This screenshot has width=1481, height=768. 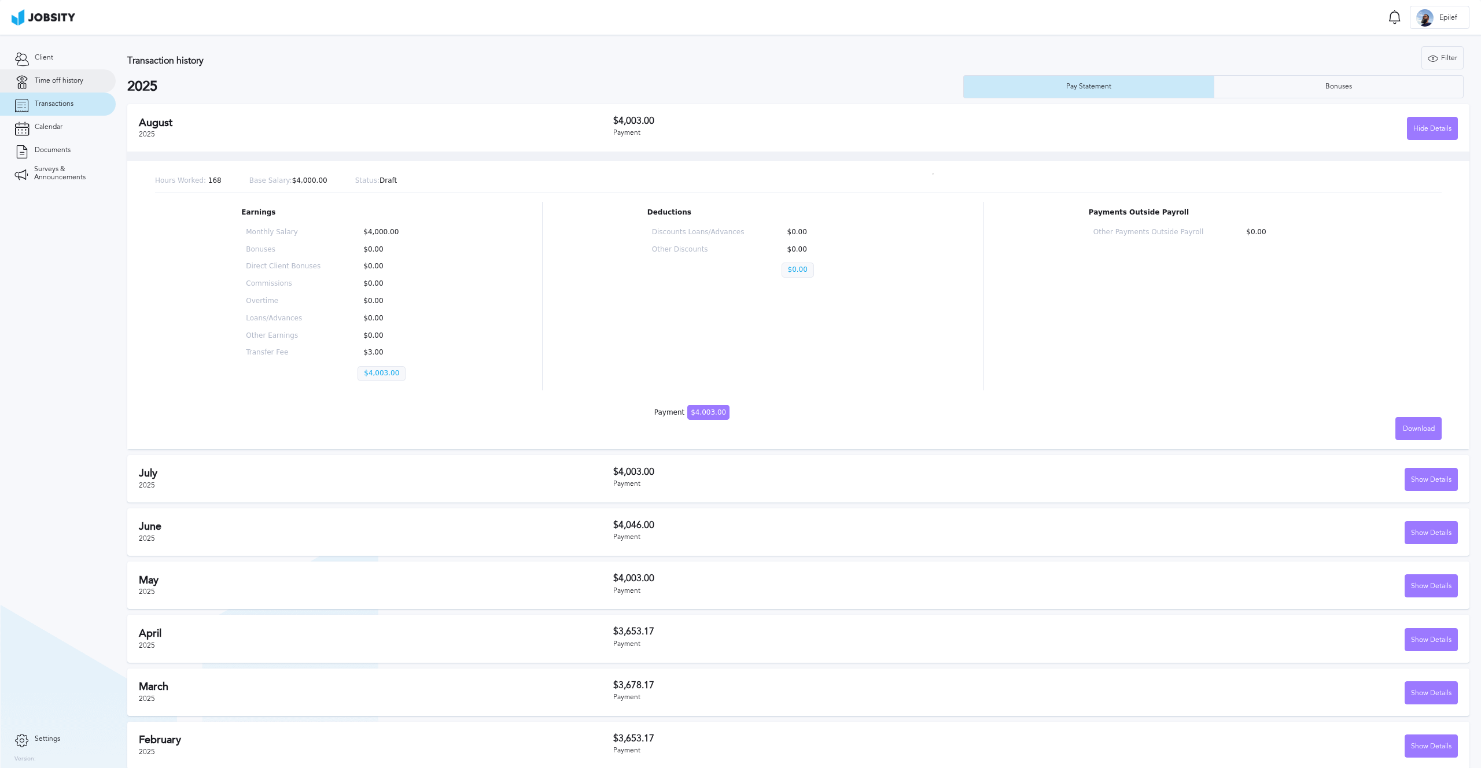 What do you see at coordinates (381, 374) in the screenshot?
I see `p: $4,003.00` at bounding box center [381, 374].